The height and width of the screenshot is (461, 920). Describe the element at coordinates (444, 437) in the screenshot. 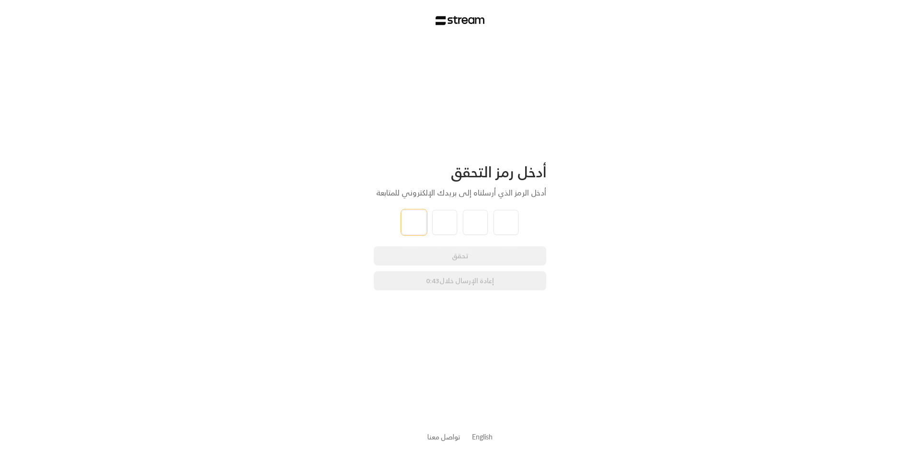

I see `a: تواصل معنا` at that location.